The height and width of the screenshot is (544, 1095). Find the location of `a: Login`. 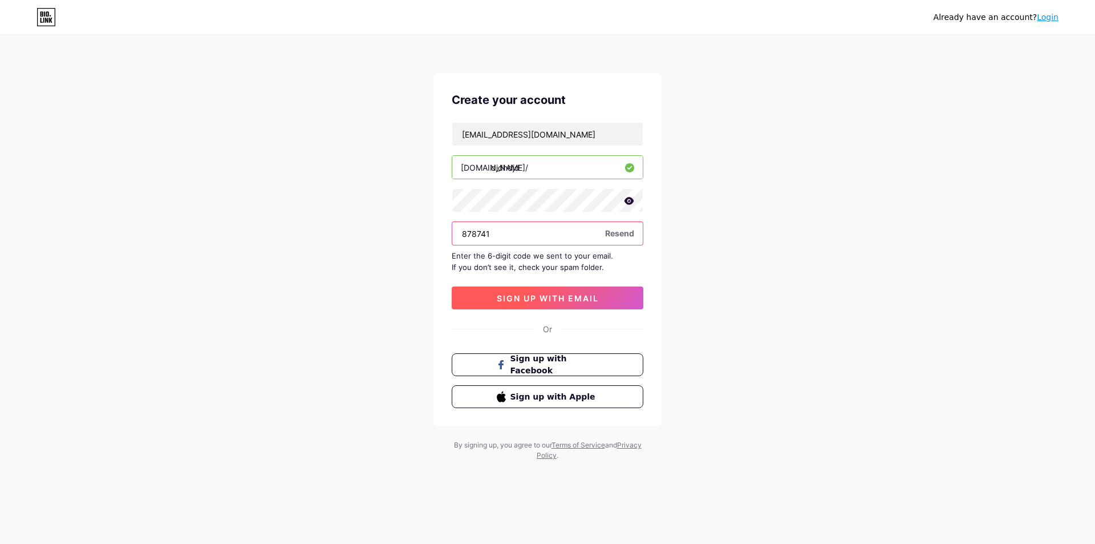

a: Login is located at coordinates (1048, 17).